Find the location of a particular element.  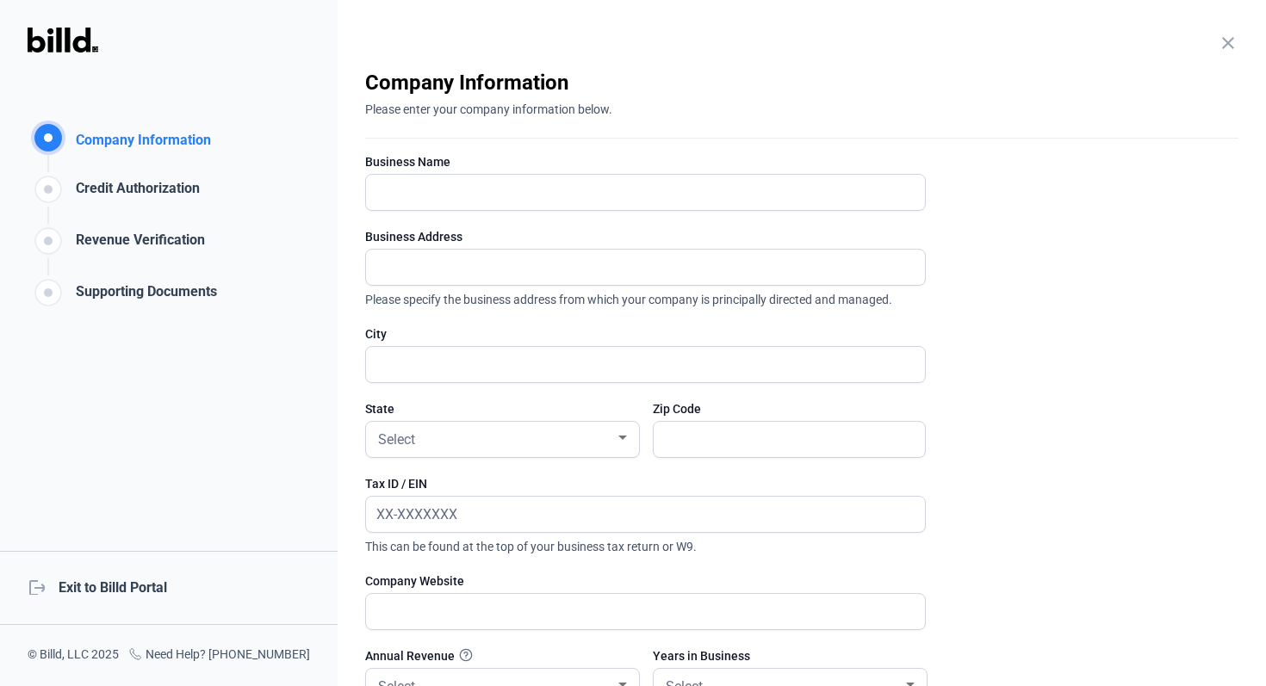

div: State is located at coordinates (501, 409).